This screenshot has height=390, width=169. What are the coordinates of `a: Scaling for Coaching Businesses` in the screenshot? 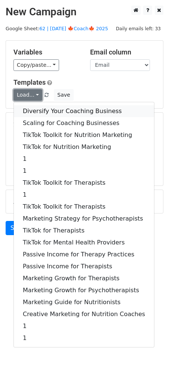 It's located at (84, 123).